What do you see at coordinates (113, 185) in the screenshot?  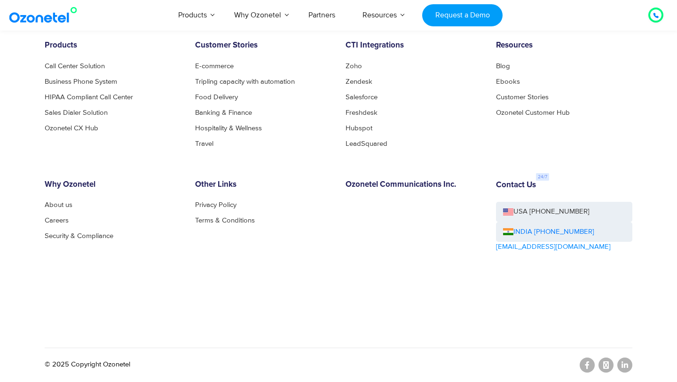 I see `h6: Why Ozonetel` at bounding box center [113, 185].